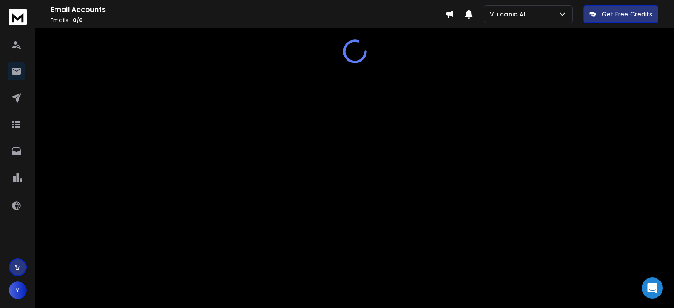  What do you see at coordinates (78, 20) in the screenshot?
I see `span: 0 / 0` at bounding box center [78, 20].